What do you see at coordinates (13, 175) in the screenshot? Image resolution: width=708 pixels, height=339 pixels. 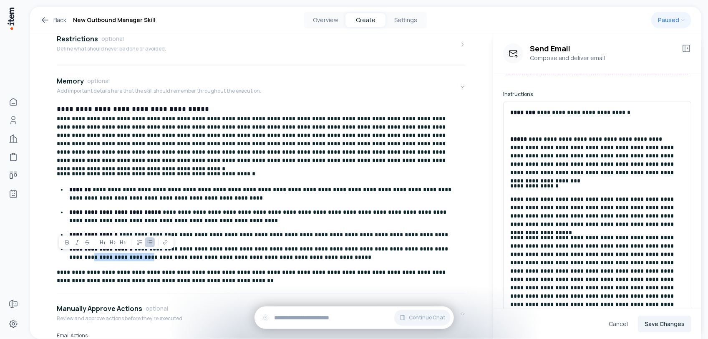 I see `a: deals` at bounding box center [13, 175].